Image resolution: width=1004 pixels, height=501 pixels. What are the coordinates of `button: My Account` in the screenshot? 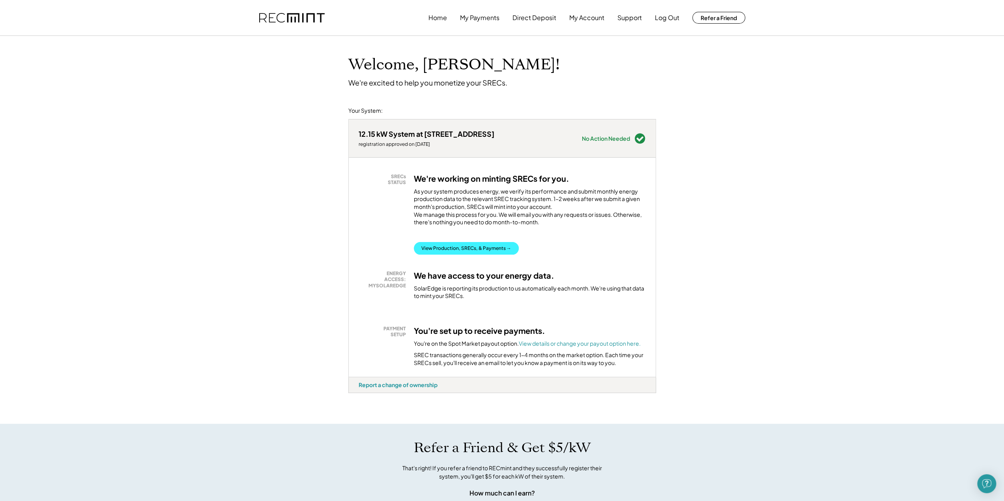 It's located at (587, 18).